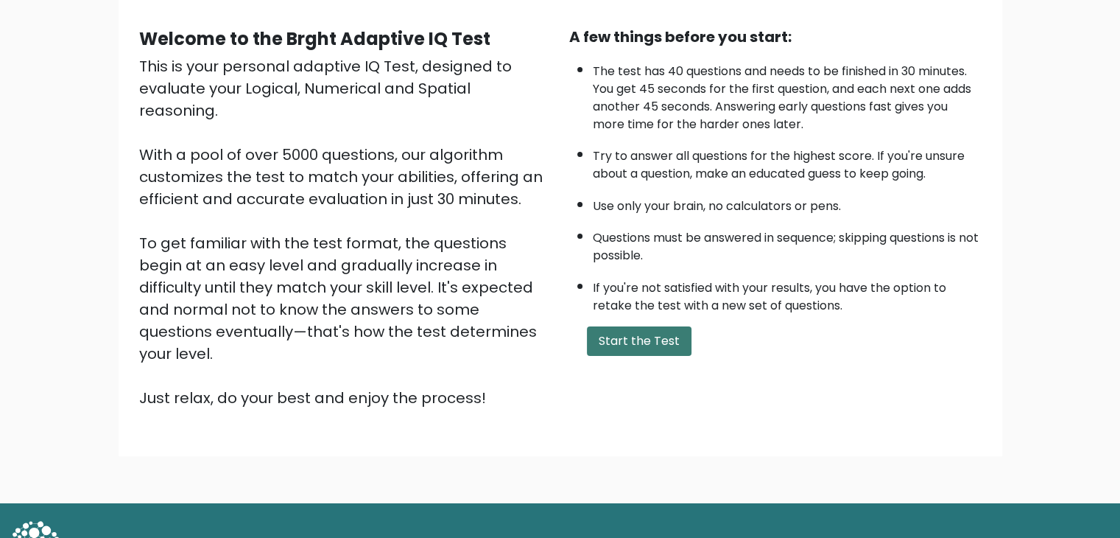 The image size is (1120, 538). I want to click on div: This is your personal adaptive IQ Test, designed to evaluate your Logical, Numerical and Spatial ..., so click(345, 232).